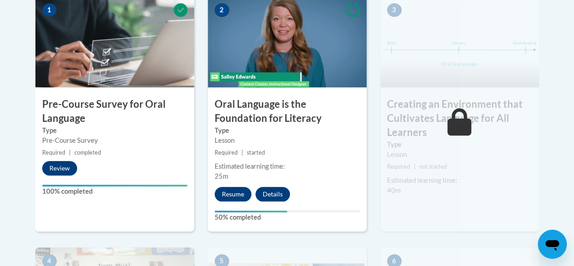 This screenshot has width=574, height=266. I want to click on span: completed, so click(88, 152).